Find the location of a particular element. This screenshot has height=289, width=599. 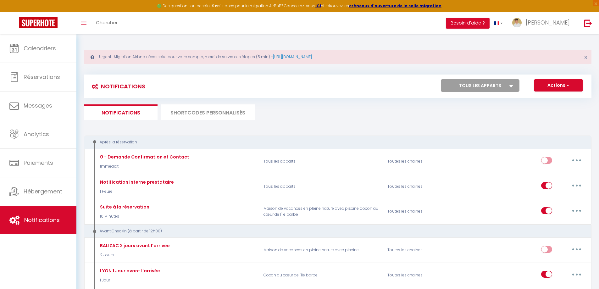

button: Besoin d'aide ? is located at coordinates (467, 23).